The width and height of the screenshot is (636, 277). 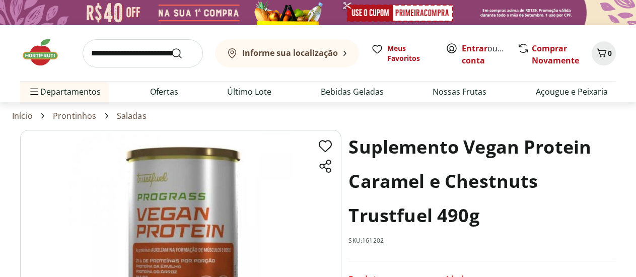 I want to click on a: Entrar, so click(x=475, y=48).